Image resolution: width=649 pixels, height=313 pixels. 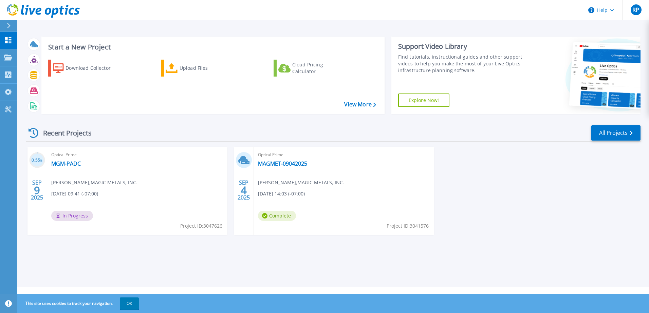 What do you see at coordinates (129, 304) in the screenshot?
I see `button: OK` at bounding box center [129, 304].